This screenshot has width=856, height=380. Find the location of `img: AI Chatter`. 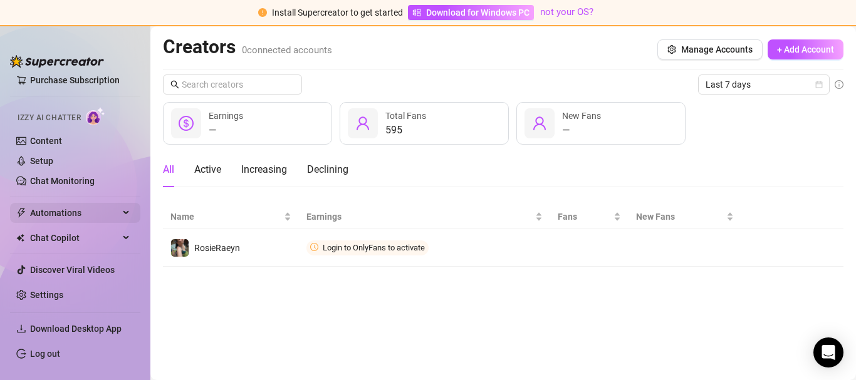

img: AI Chatter is located at coordinates (95, 116).